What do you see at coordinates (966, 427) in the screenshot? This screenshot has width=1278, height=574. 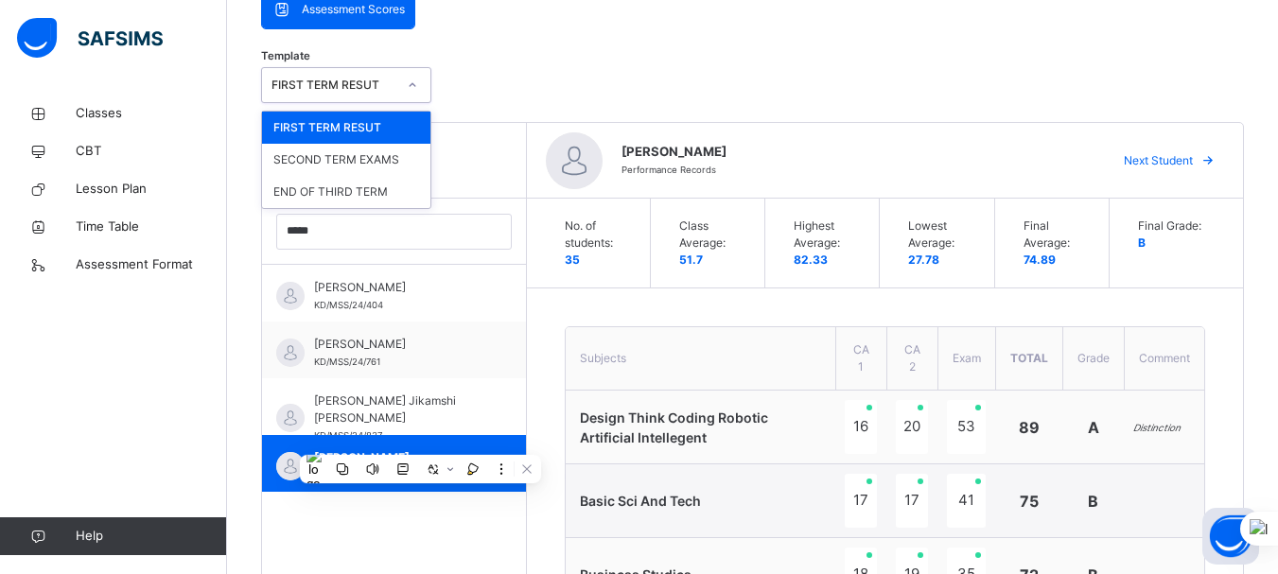 I see `div: 53` at bounding box center [966, 427].